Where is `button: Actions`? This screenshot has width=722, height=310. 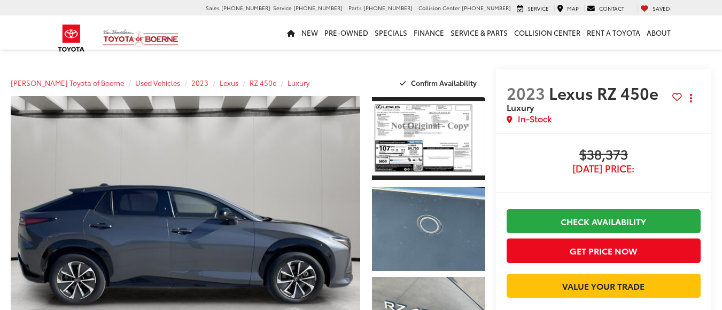 button: Actions is located at coordinates (691, 98).